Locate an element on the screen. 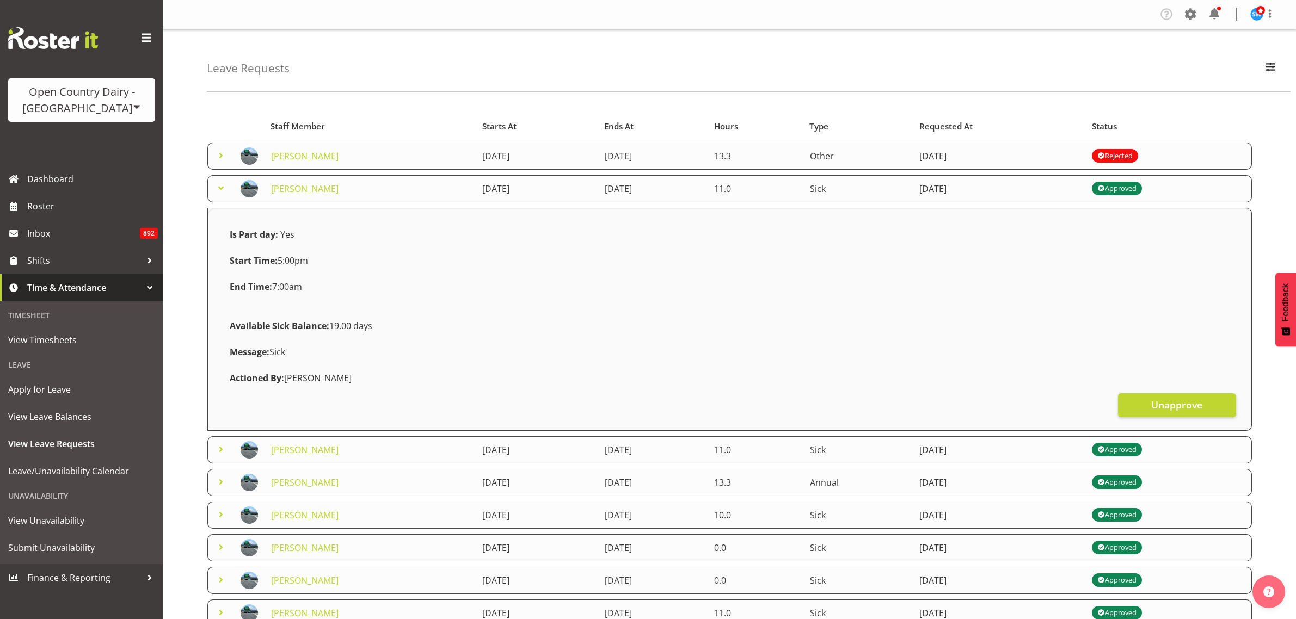 Image resolution: width=1296 pixels, height=619 pixels. span: Leave/Unavailability Calendar is located at coordinates (82, 471).